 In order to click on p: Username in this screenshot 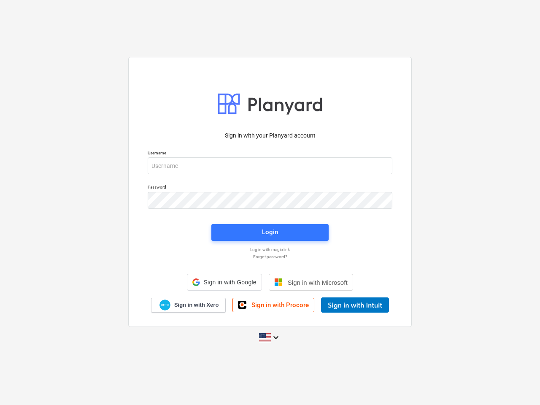, I will do `click(270, 154)`.